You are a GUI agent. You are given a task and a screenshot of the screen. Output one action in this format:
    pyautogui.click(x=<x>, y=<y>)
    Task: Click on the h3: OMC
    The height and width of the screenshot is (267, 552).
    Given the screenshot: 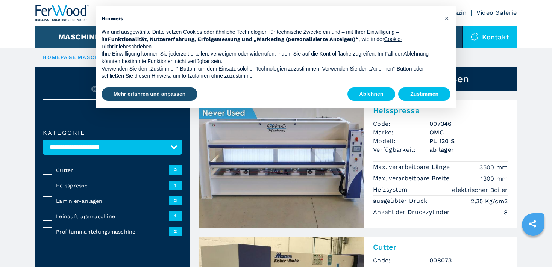 What is the action you would take?
    pyautogui.click(x=468, y=132)
    